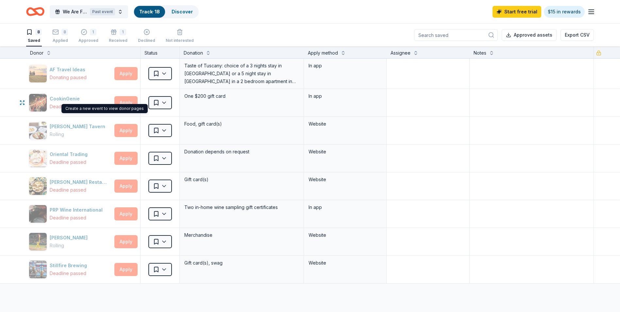  I want to click on div: Merchandise, so click(241, 235).